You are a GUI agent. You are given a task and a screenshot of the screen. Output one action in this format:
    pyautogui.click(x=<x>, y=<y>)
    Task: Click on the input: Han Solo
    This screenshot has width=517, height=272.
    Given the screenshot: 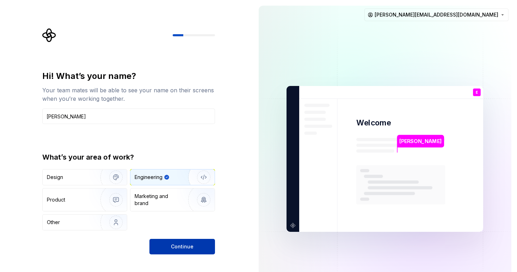 What is the action you would take?
    pyautogui.click(x=129, y=116)
    